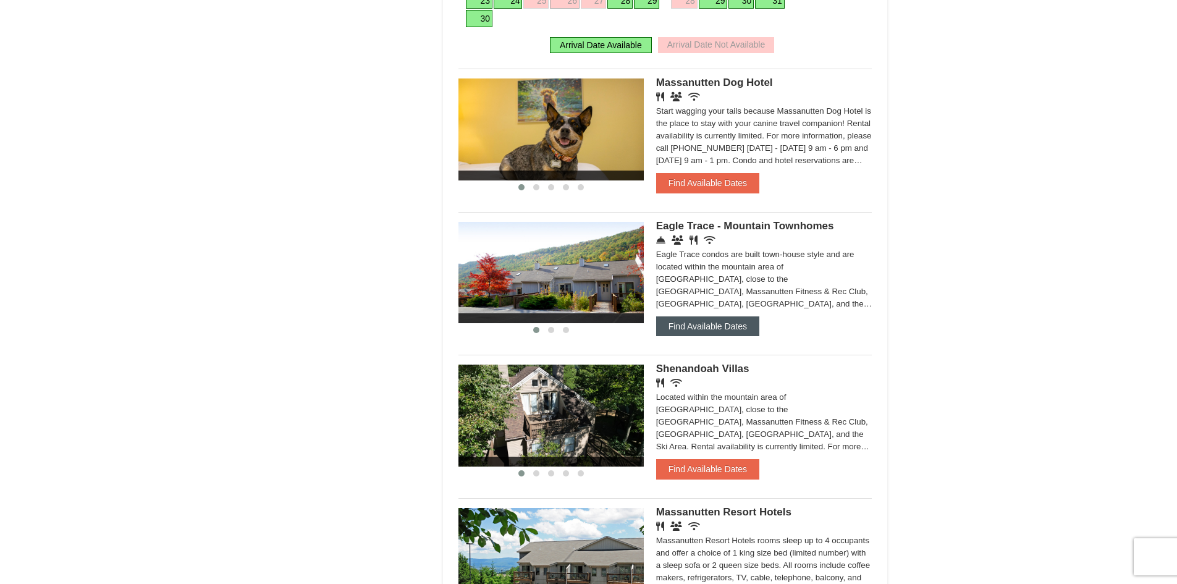  I want to click on span: Massanutten Resort Hotels, so click(724, 512).